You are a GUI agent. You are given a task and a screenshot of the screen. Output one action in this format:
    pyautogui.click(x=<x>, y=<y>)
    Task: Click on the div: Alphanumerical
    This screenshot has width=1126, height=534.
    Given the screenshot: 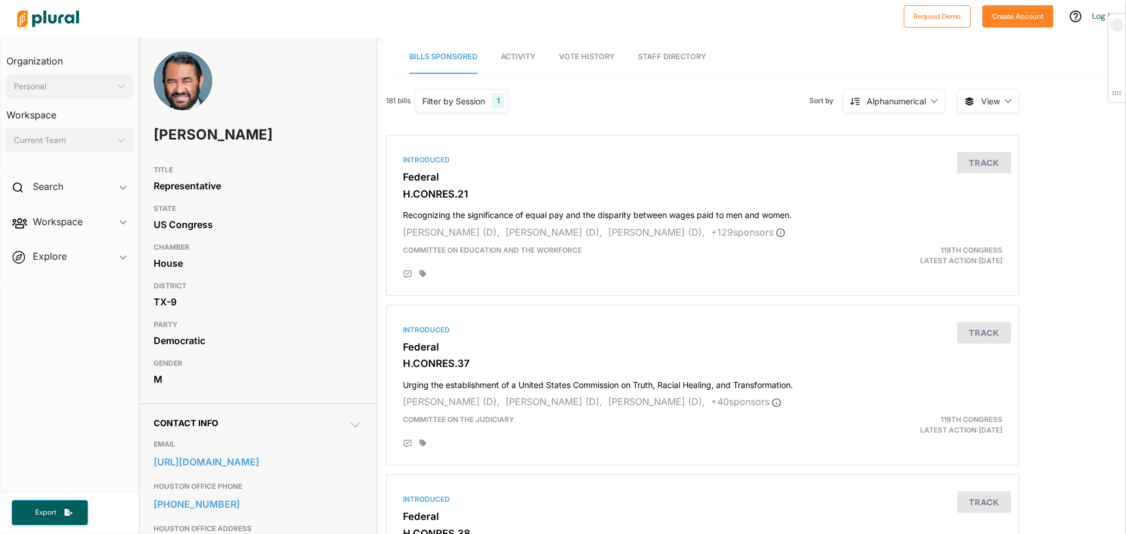 What is the action you would take?
    pyautogui.click(x=896, y=101)
    